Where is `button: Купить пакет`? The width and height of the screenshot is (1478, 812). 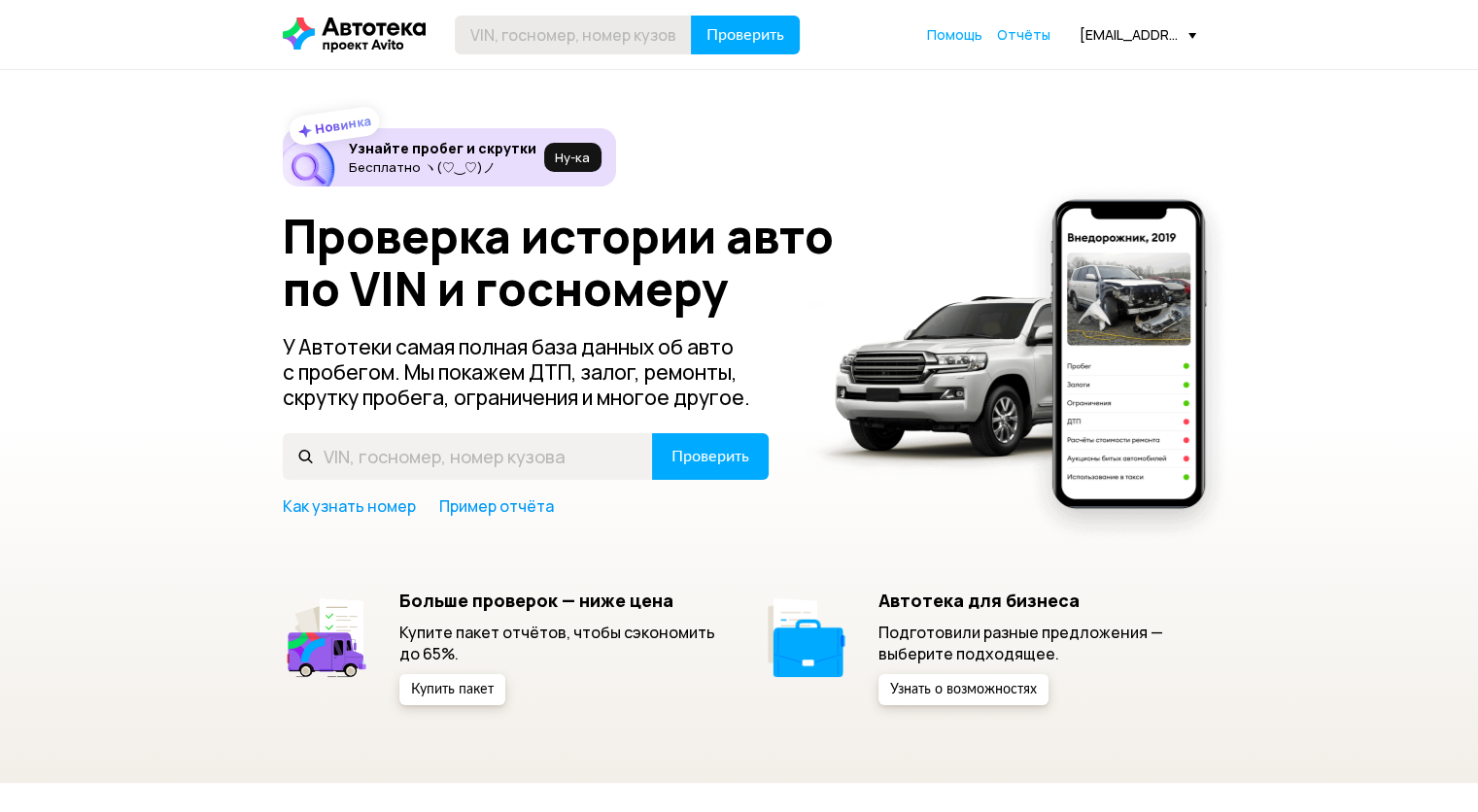 button: Купить пакет is located at coordinates (452, 690).